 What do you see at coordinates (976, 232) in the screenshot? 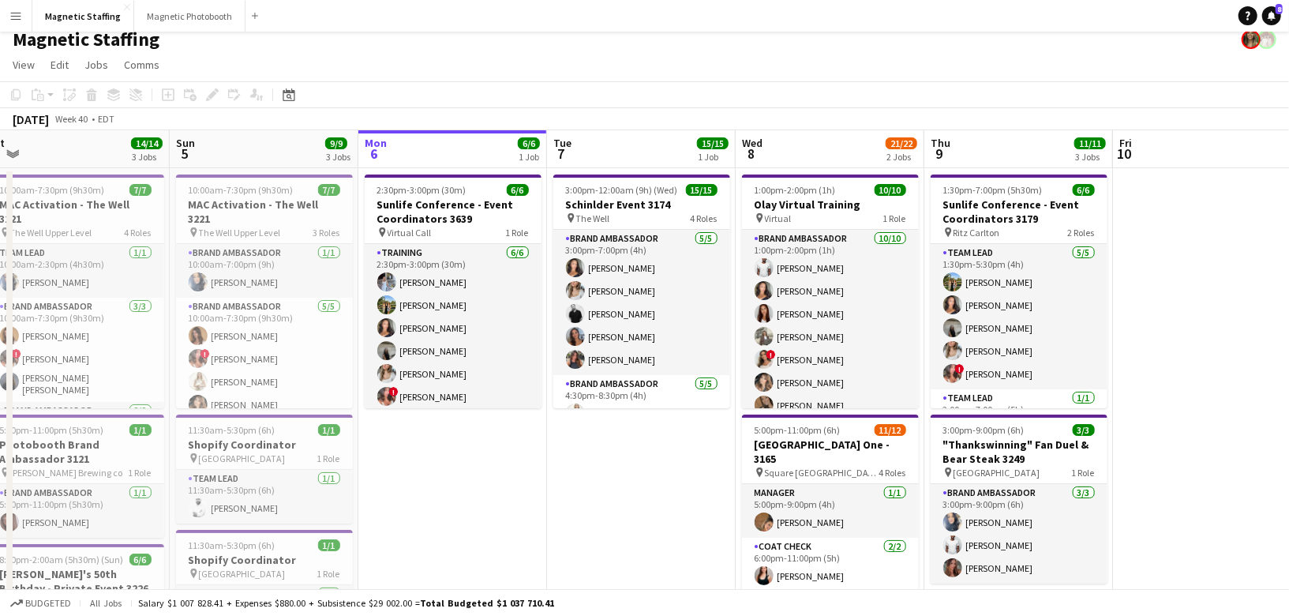
I see `span: Ritz Carlton` at bounding box center [976, 232].